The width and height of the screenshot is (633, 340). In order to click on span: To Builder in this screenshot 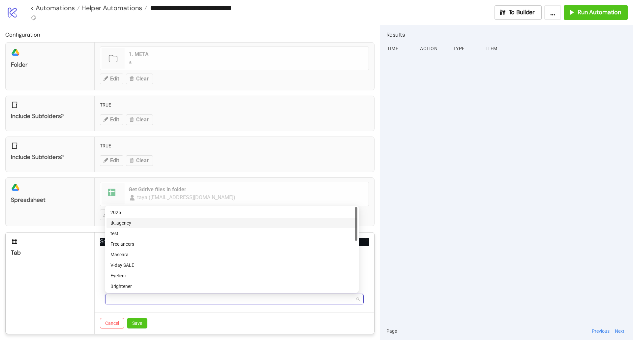, I will do `click(522, 12)`.